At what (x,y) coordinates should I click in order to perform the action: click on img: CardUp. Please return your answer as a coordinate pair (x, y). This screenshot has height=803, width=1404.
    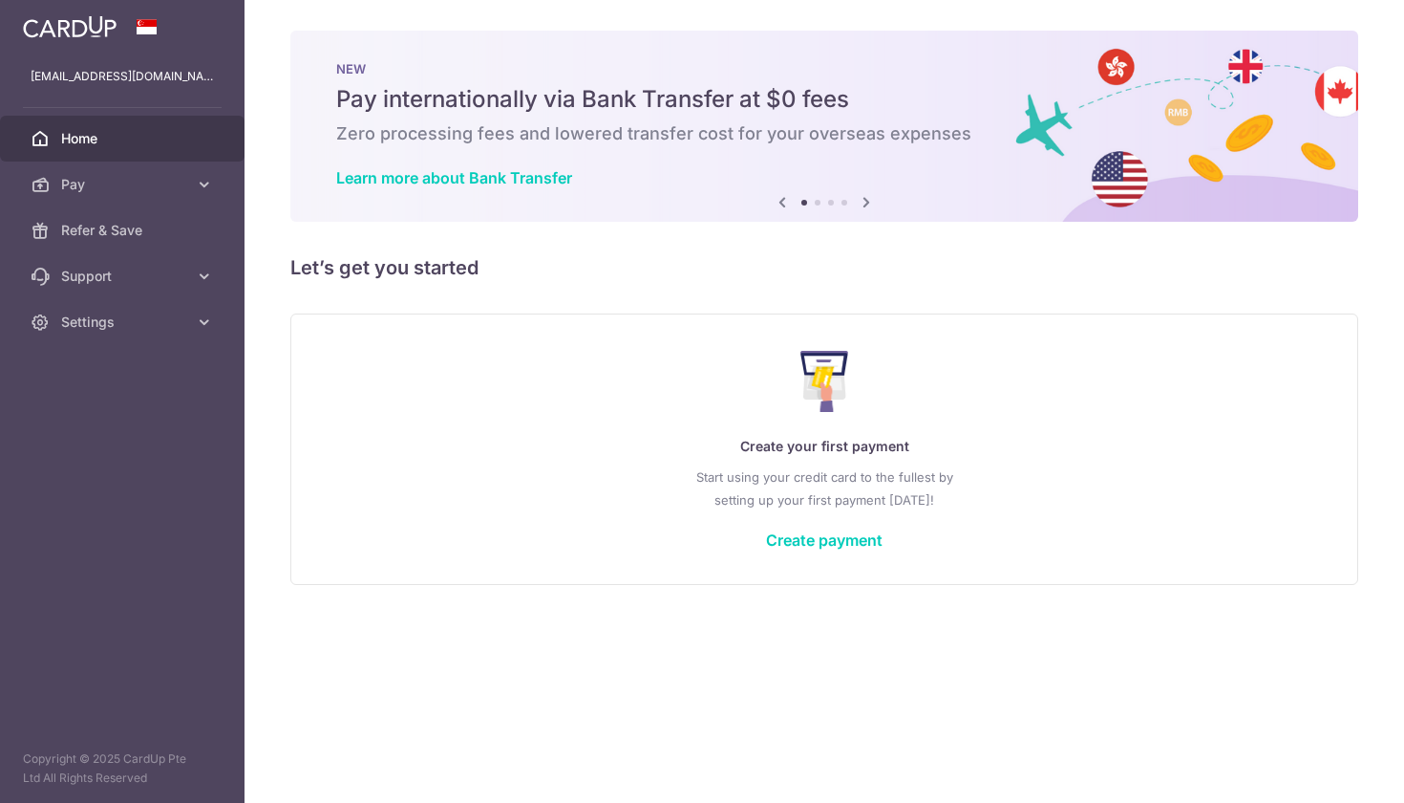
    Looking at the image, I should click on (70, 27).